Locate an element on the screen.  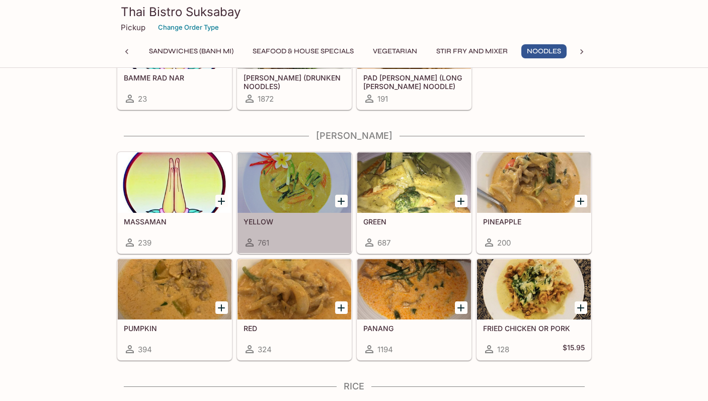
span: 324 is located at coordinates (265, 349).